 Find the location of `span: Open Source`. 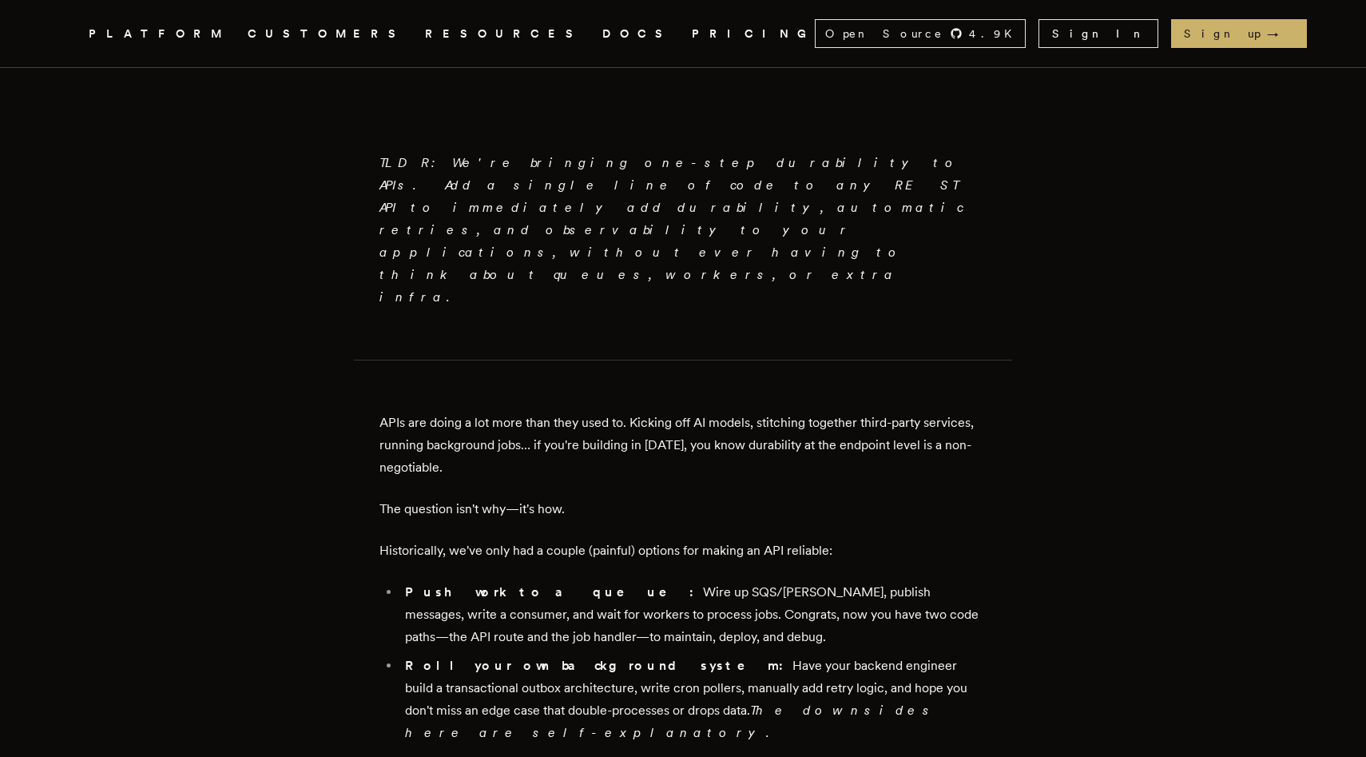

span: Open Source is located at coordinates (885, 34).